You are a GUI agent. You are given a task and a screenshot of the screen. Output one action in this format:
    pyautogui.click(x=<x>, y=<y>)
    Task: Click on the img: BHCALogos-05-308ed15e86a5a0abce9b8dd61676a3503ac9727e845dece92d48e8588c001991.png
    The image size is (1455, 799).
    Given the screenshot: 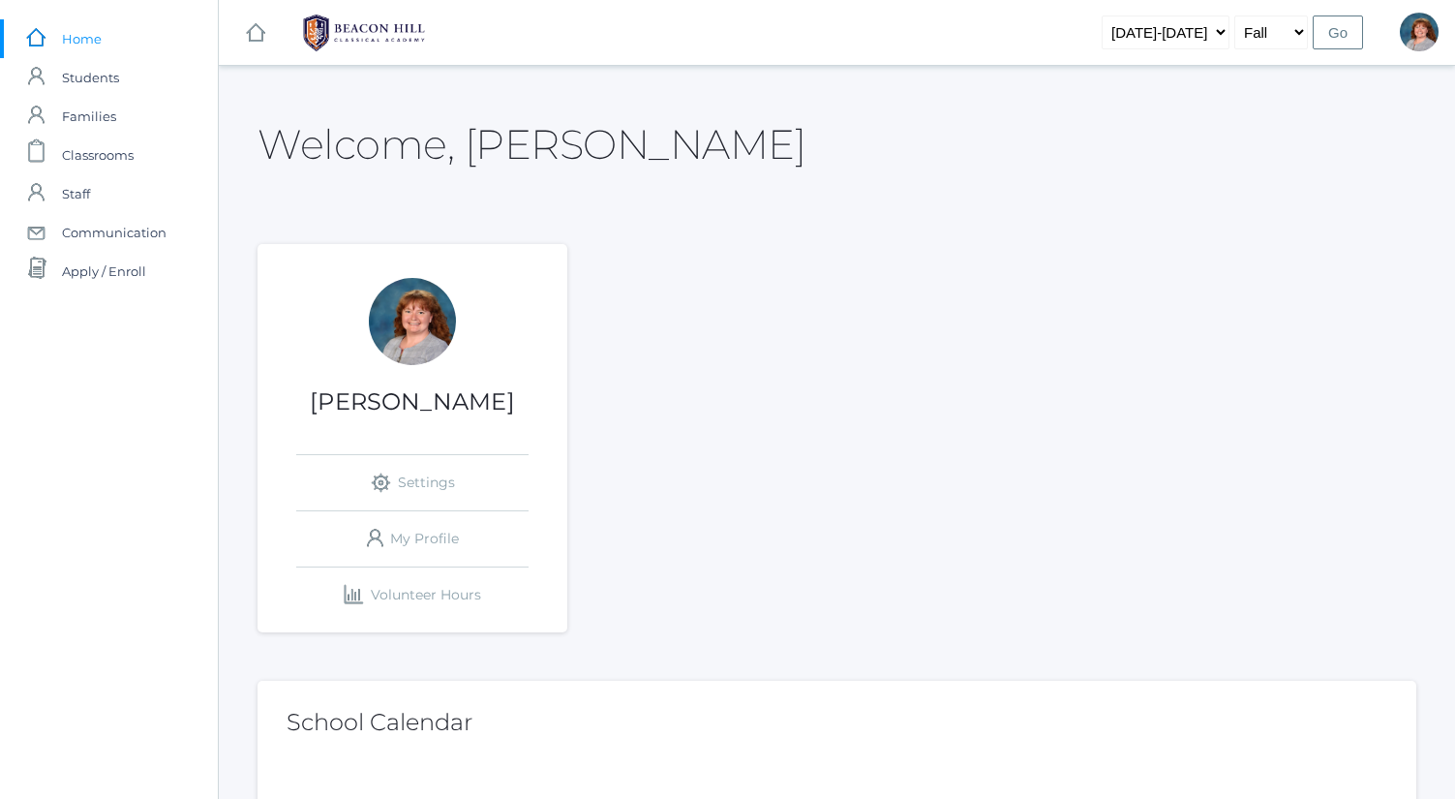 What is the action you would take?
    pyautogui.click(x=364, y=33)
    